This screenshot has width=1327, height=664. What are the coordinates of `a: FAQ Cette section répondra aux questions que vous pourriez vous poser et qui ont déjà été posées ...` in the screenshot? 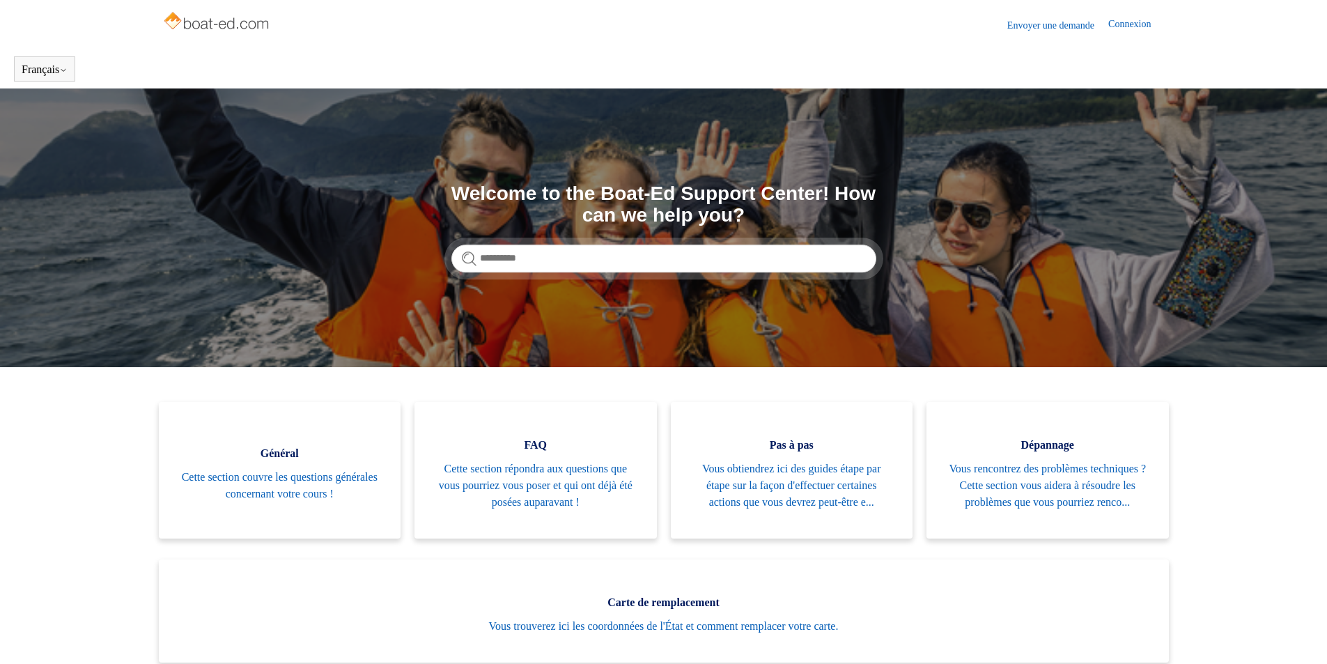 It's located at (536, 470).